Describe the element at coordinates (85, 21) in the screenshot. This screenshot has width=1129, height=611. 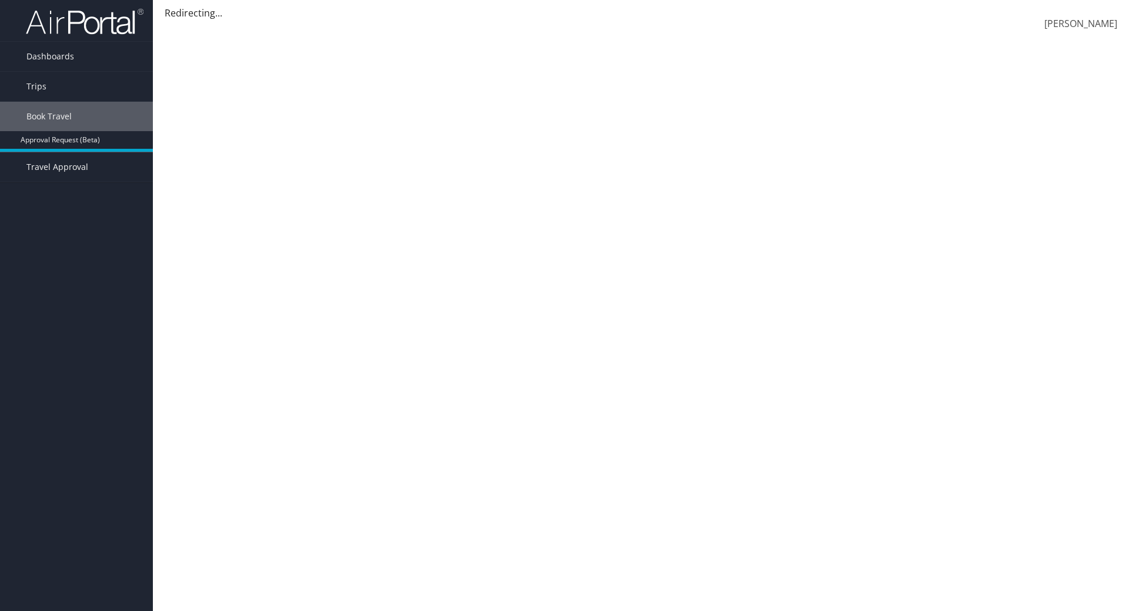
I see `img: airportal-logo.png` at that location.